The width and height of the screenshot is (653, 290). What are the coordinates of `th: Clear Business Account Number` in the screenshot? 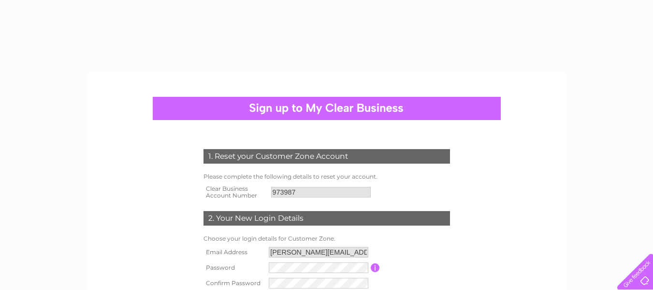 It's located at (235, 192).